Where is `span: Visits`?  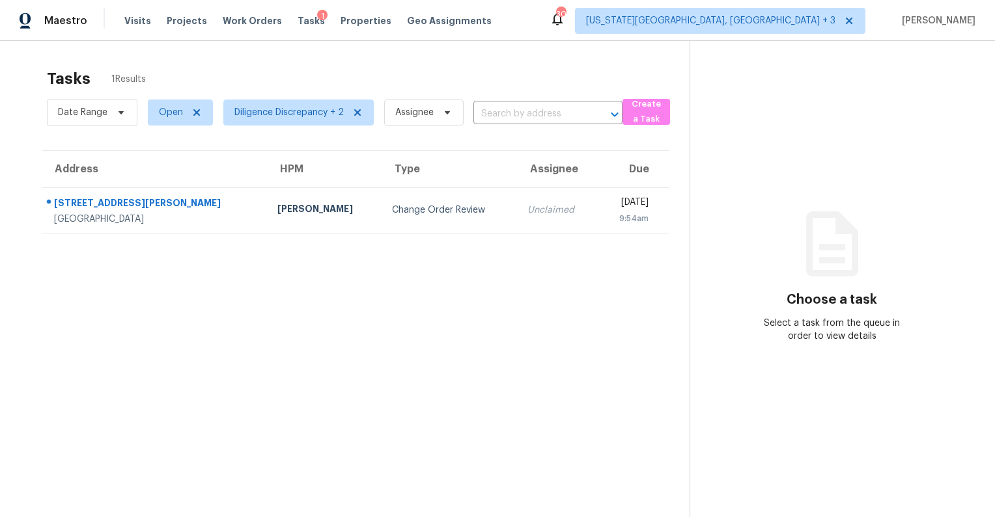 span: Visits is located at coordinates (137, 21).